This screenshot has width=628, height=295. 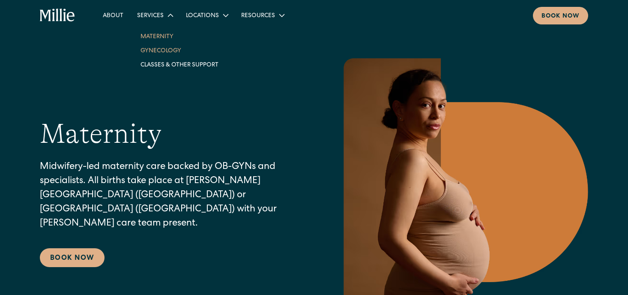 What do you see at coordinates (560, 15) in the screenshot?
I see `a: Book now` at bounding box center [560, 15].